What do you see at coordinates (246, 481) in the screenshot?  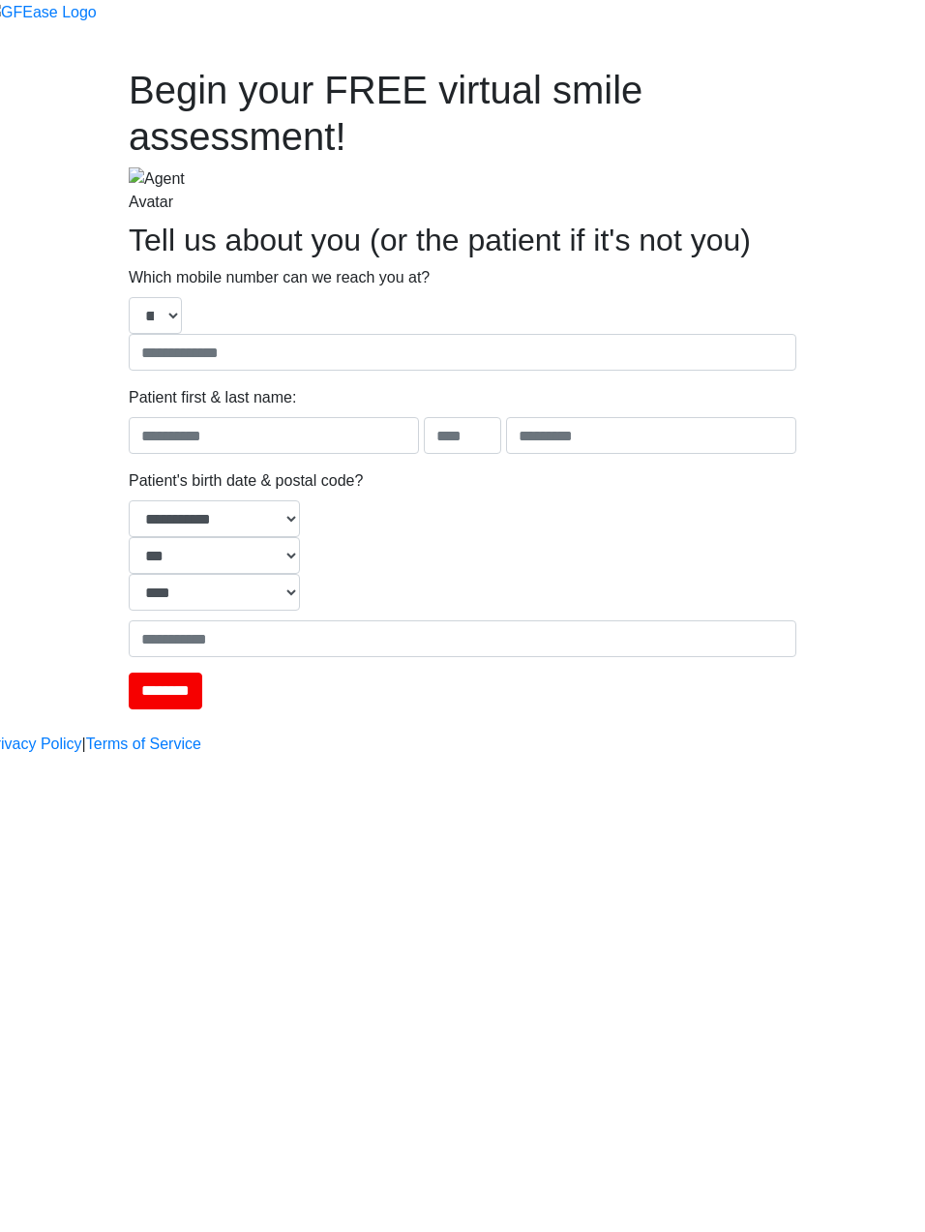 I see `label: Patient's birth date & postal code?` at bounding box center [246, 481].